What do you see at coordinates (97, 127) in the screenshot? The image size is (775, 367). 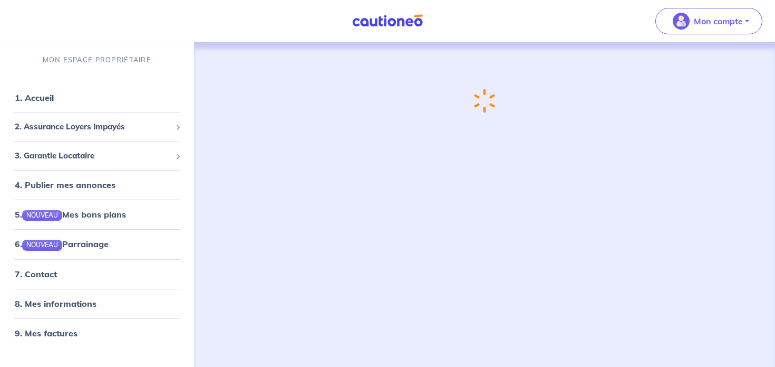 I see `div: 2. Assurance Loyers Impayés` at bounding box center [97, 127].